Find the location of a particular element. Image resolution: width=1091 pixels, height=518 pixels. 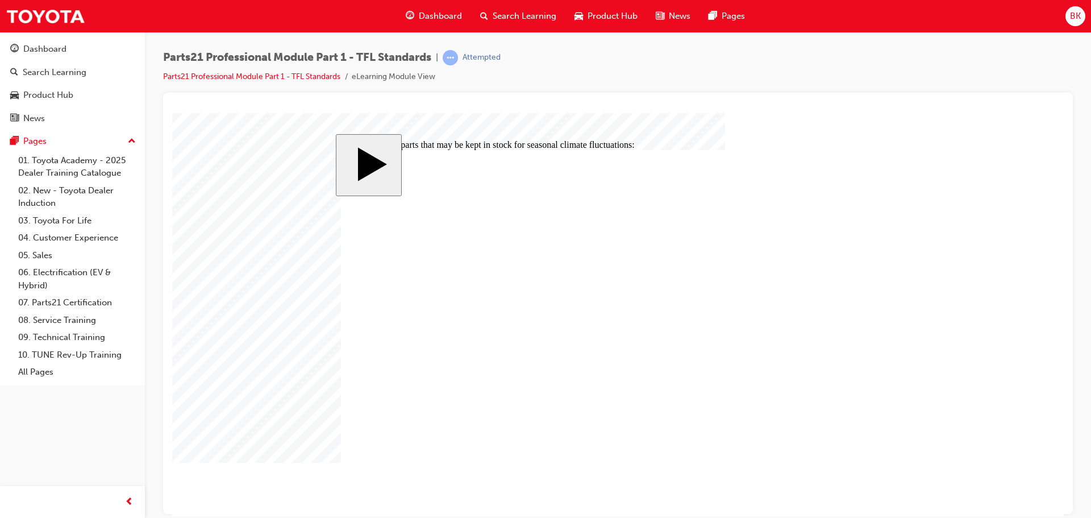

a: 10. TUNE Rev-Up Training is located at coordinates (77, 354).